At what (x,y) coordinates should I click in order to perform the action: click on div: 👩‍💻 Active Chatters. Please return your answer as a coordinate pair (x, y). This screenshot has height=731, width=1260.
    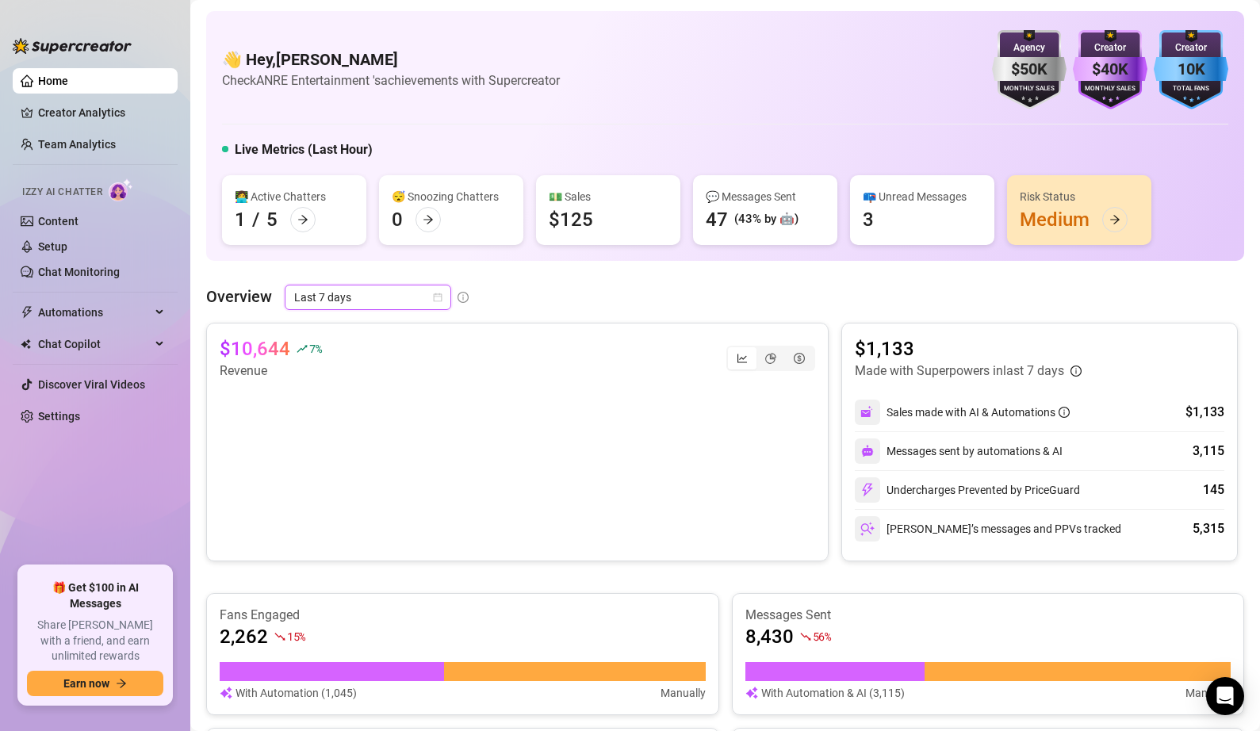
    Looking at the image, I should click on (294, 197).